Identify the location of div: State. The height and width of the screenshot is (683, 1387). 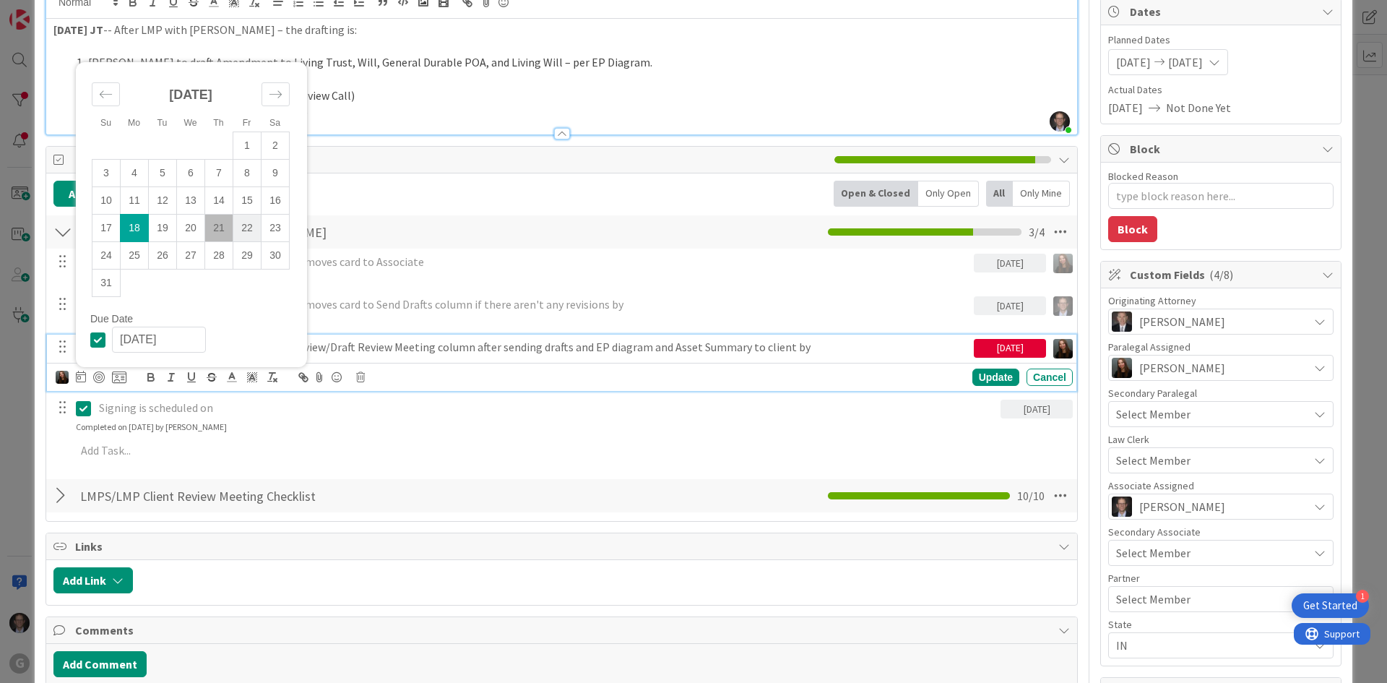
(1221, 624).